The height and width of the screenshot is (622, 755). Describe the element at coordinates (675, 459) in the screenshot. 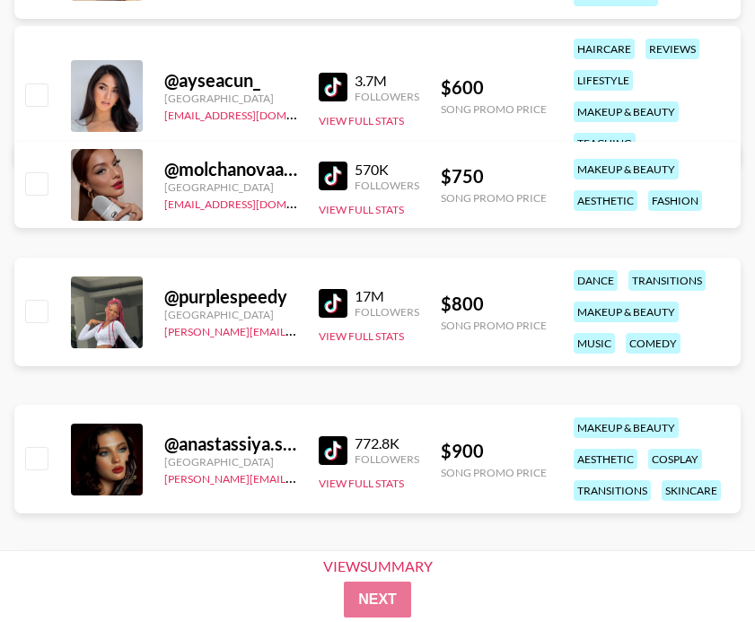

I see `div: cosplay` at that location.